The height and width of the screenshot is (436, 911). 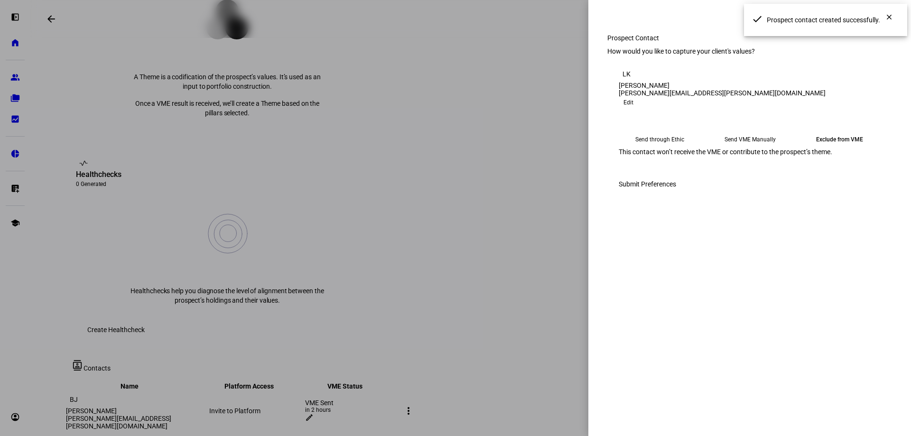 I want to click on span: Prospect contact created successfully., so click(x=831, y=20).